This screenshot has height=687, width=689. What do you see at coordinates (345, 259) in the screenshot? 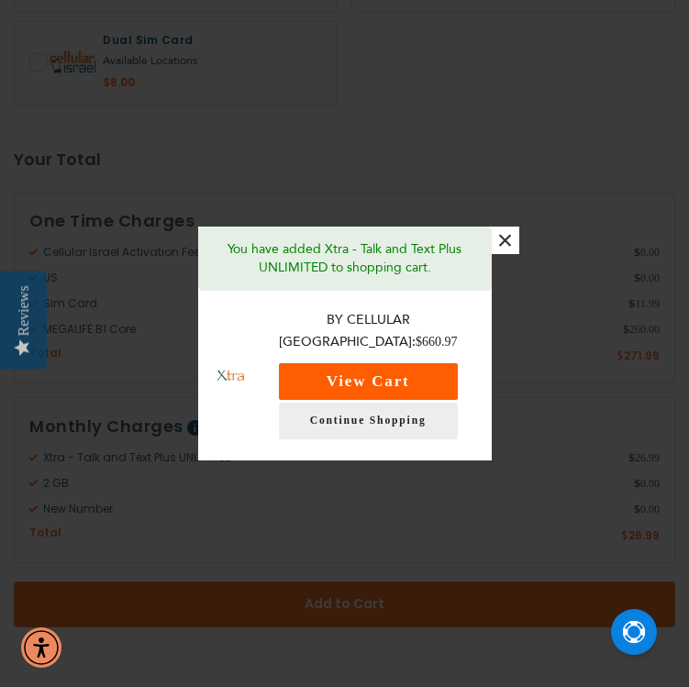
I see `p: You have added Xtra - Talk and Text Plus UNLIMITED to shopping cart.` at bounding box center [345, 259].